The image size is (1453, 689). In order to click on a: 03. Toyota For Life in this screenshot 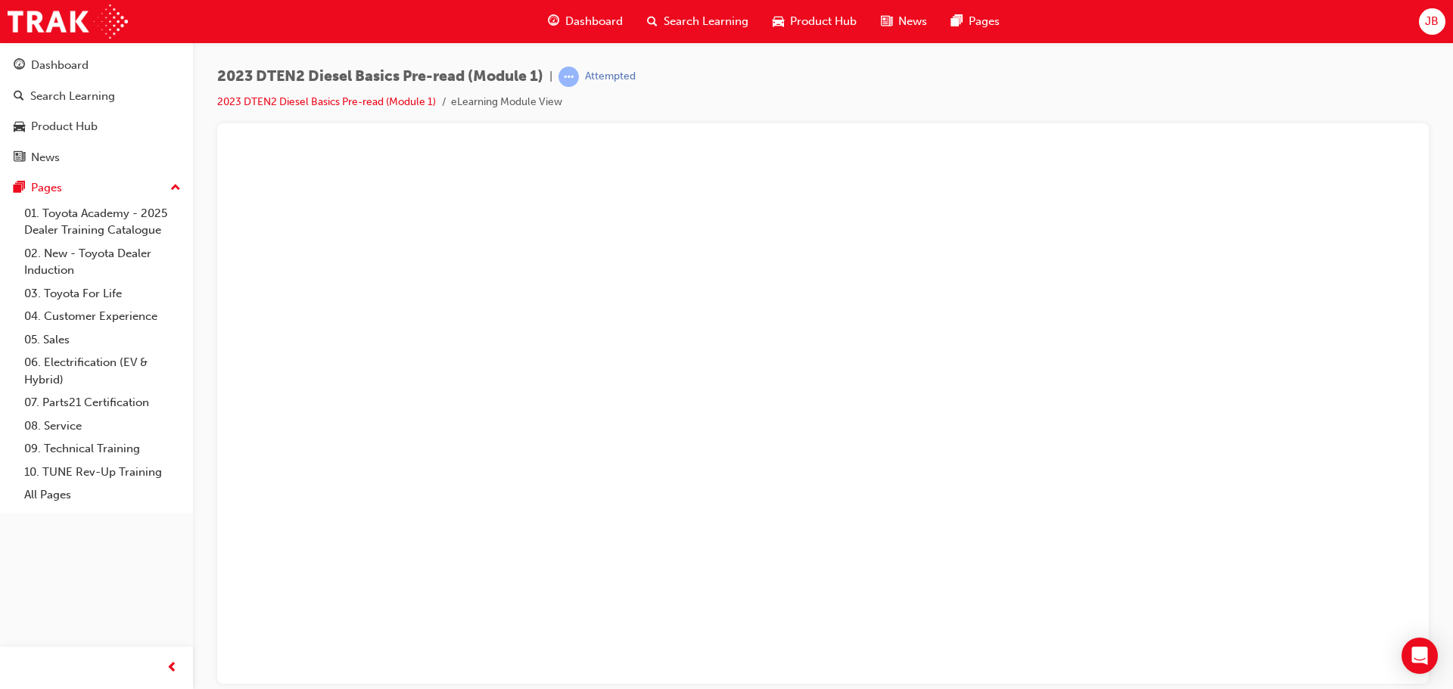, I will do `click(102, 294)`.